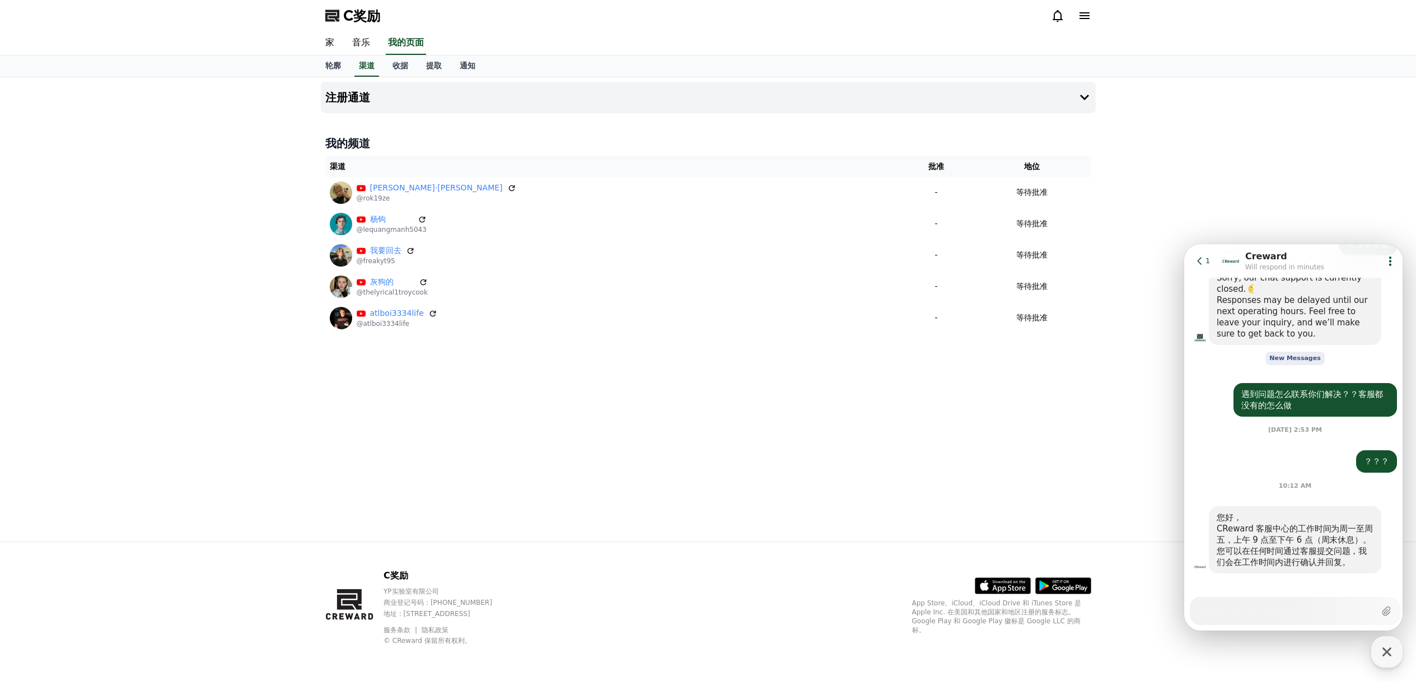 The height and width of the screenshot is (681, 1416). What do you see at coordinates (341, 287) in the screenshot?
I see `img: 灰狗的` at bounding box center [341, 287].